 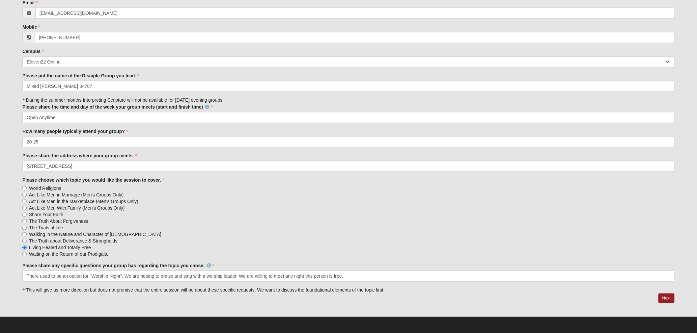 I want to click on input: Living Healed and Totally Free, so click(x=24, y=248).